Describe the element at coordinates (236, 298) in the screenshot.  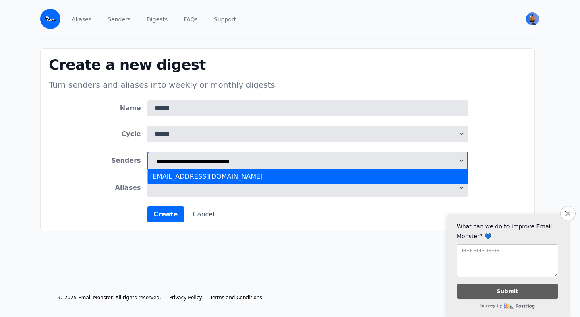
I see `span: Terms and Conditions` at that location.